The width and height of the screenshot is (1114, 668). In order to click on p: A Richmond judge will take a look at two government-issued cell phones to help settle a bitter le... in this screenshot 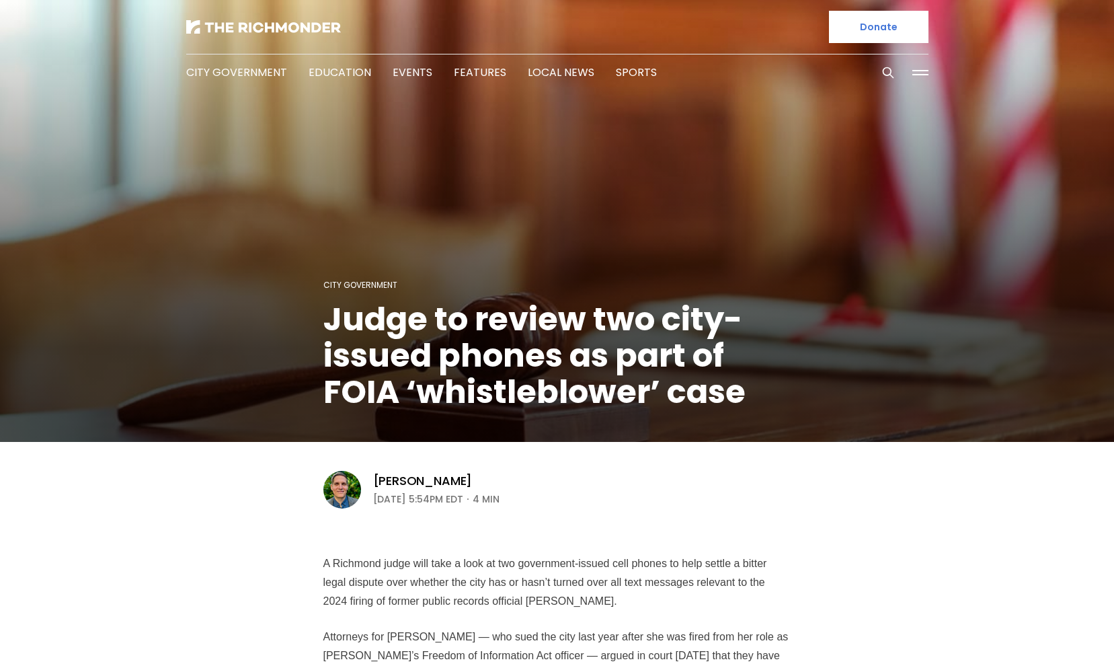, I will do `click(558, 582)`.